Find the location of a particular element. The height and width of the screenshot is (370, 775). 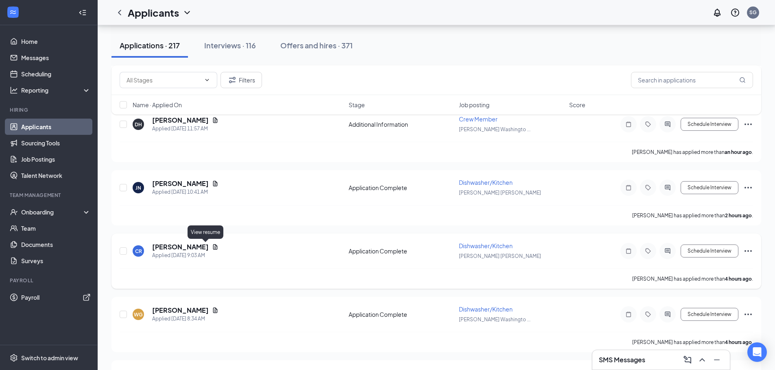

span: Job posting is located at coordinates (474, 105).